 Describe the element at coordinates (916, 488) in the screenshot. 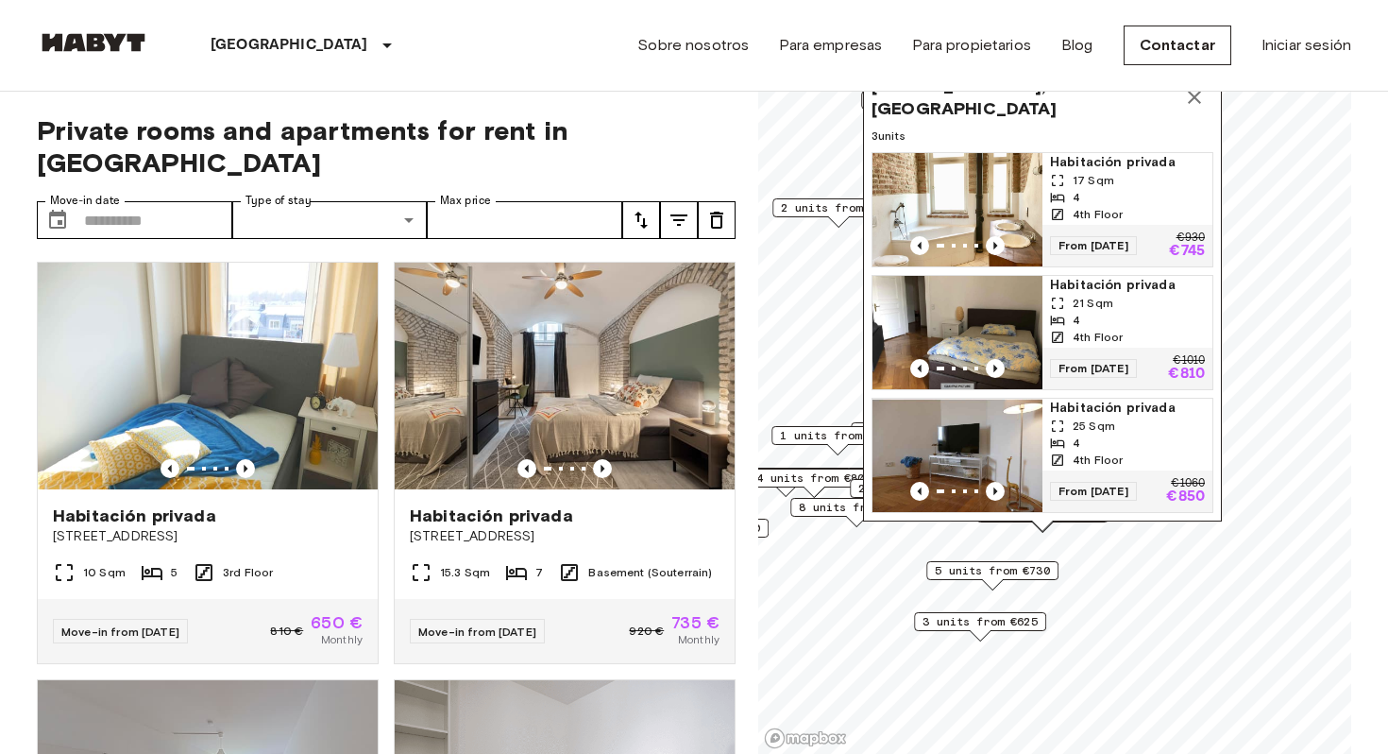

I see `span: 2 units from €700` at that location.